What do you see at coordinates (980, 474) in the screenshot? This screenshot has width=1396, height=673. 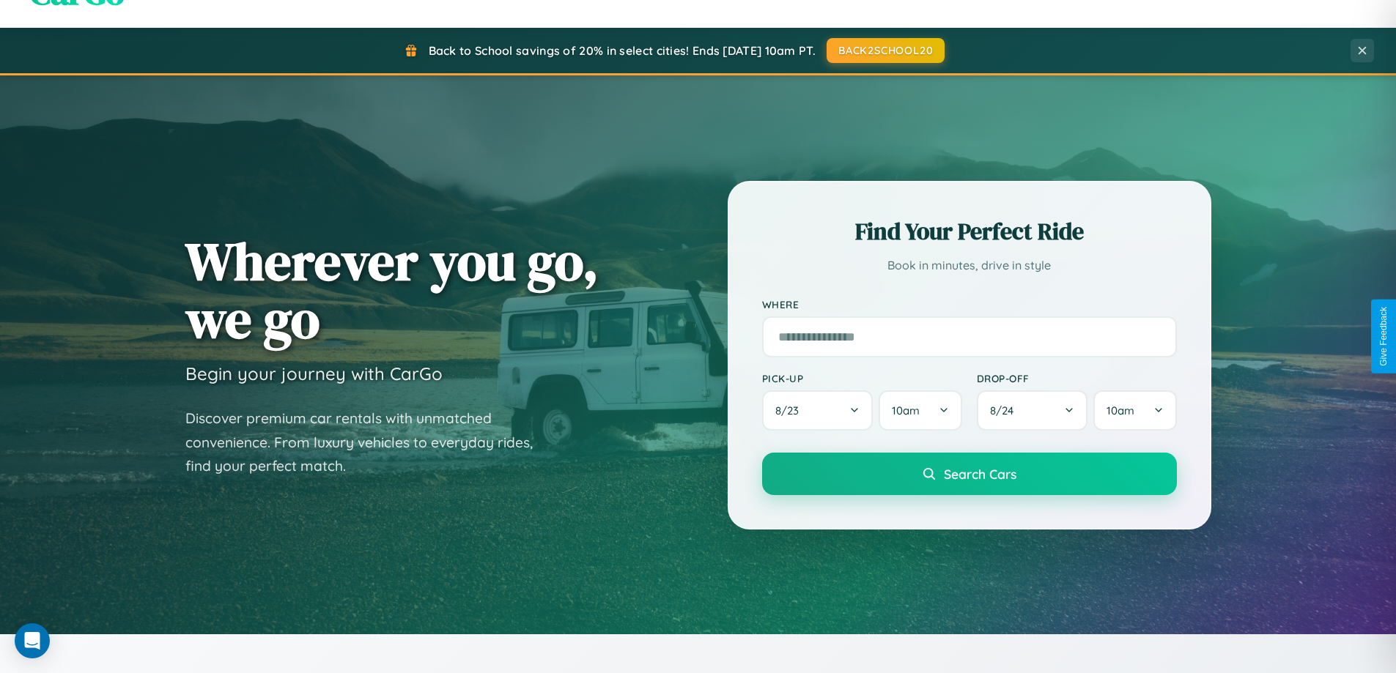 I see `span: Search Cars` at bounding box center [980, 474].